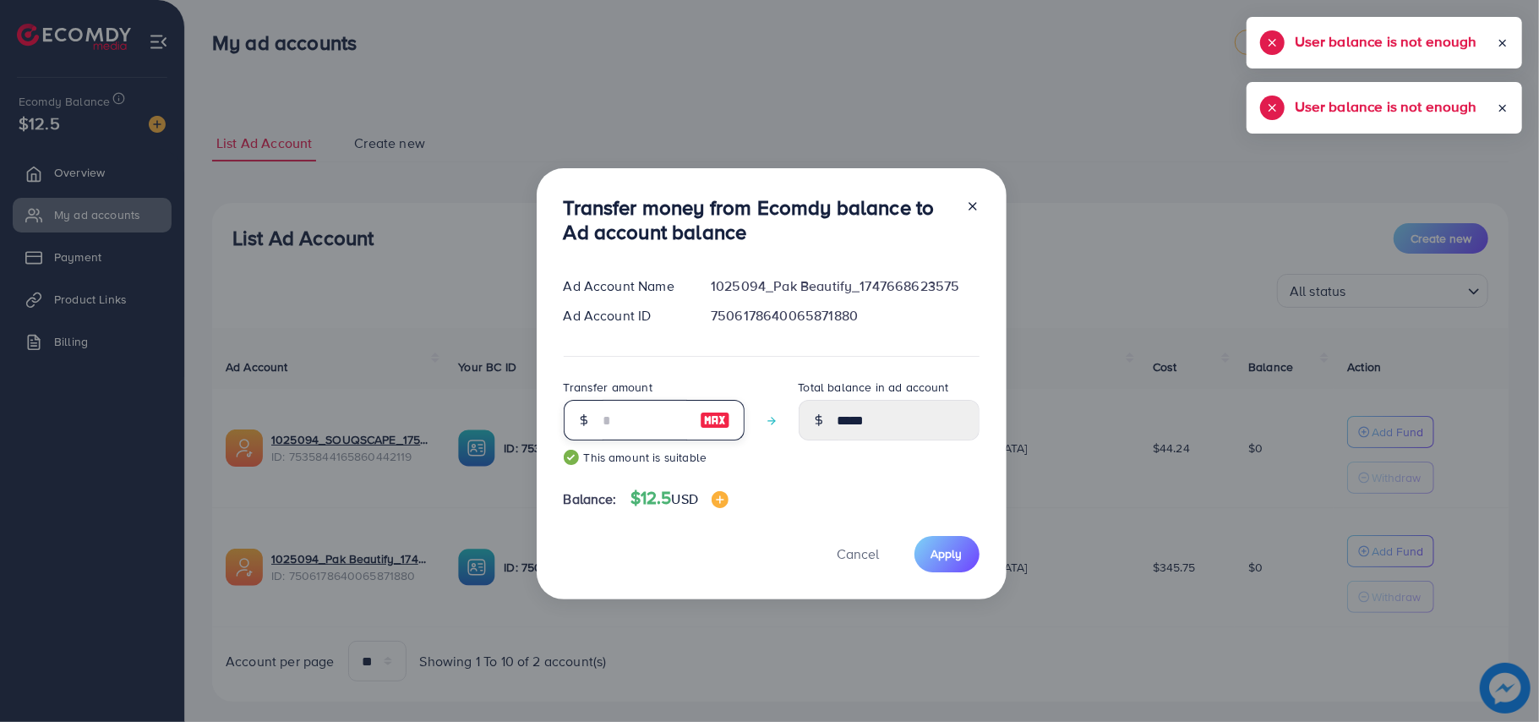  What do you see at coordinates (758, 220) in the screenshot?
I see `h3: Transfer money from Ecomdy balance to Ad account balance` at bounding box center [758, 220].